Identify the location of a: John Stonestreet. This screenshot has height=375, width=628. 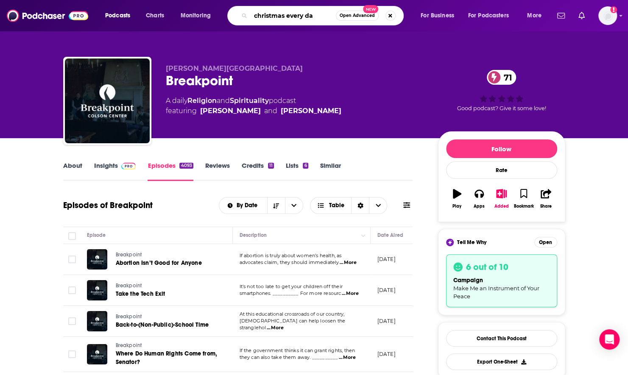
(311, 111).